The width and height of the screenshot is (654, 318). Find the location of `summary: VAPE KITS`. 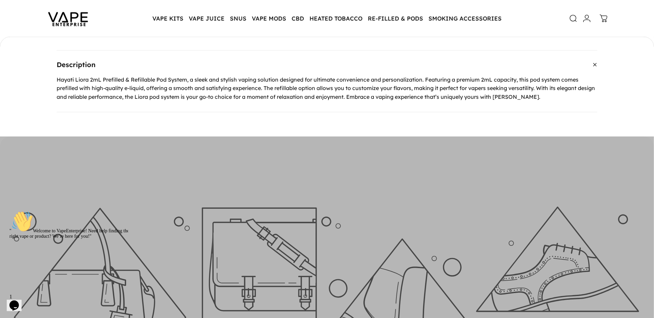

summary: VAPE KITS is located at coordinates (168, 19).